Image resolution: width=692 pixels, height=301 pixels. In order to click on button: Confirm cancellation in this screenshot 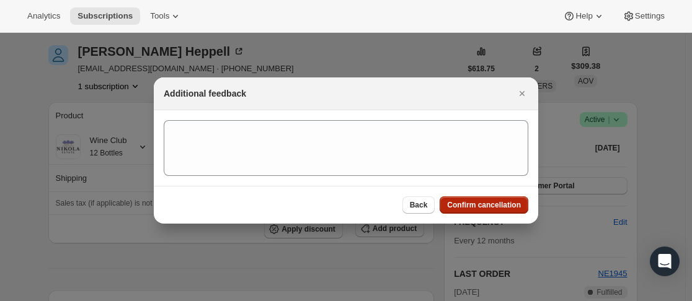, I will do `click(484, 205)`.